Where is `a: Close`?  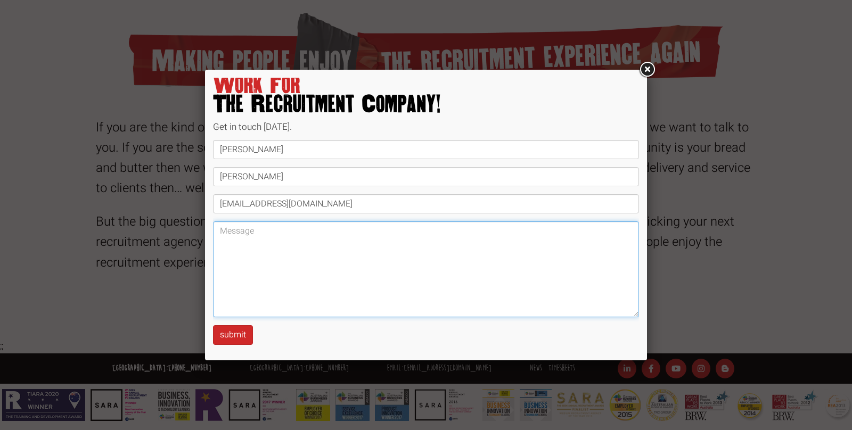
a: Close is located at coordinates (647, 70).